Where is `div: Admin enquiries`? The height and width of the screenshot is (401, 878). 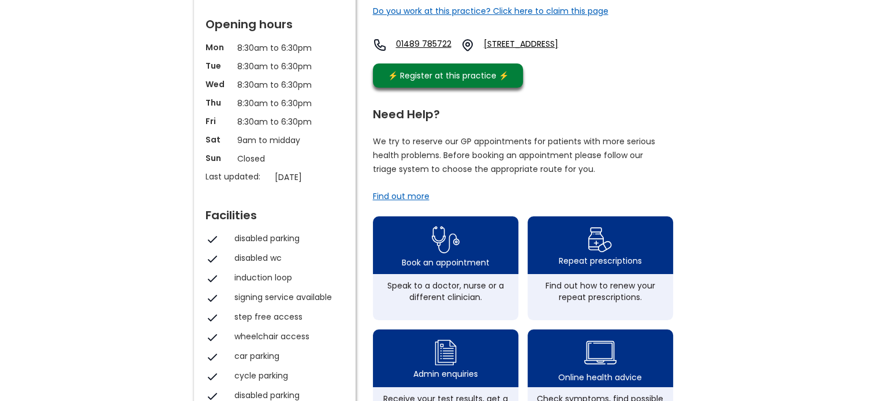 div: Admin enquiries is located at coordinates (445, 374).